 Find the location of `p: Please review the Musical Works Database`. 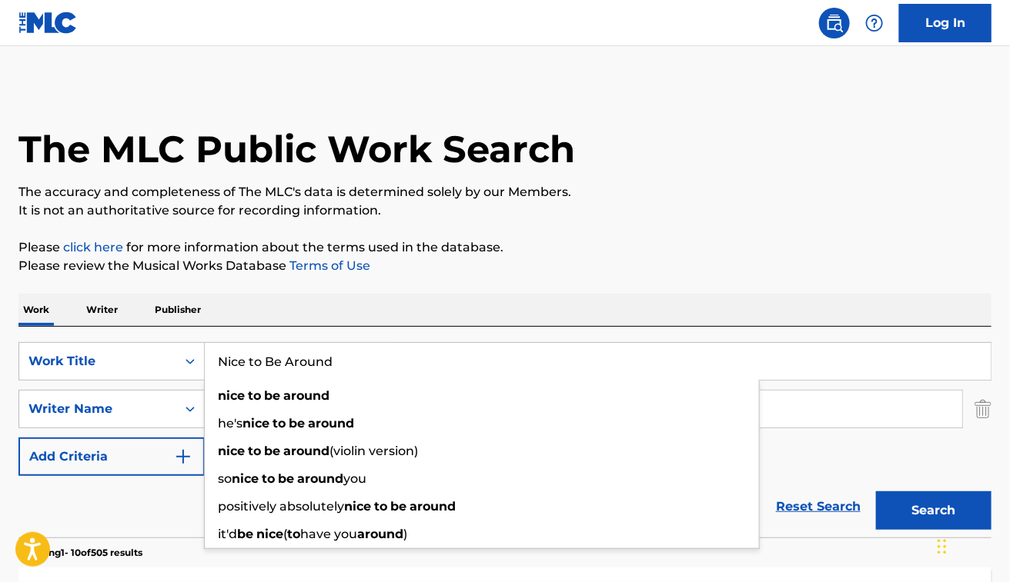

p: Please review the Musical Works Database is located at coordinates (505, 266).